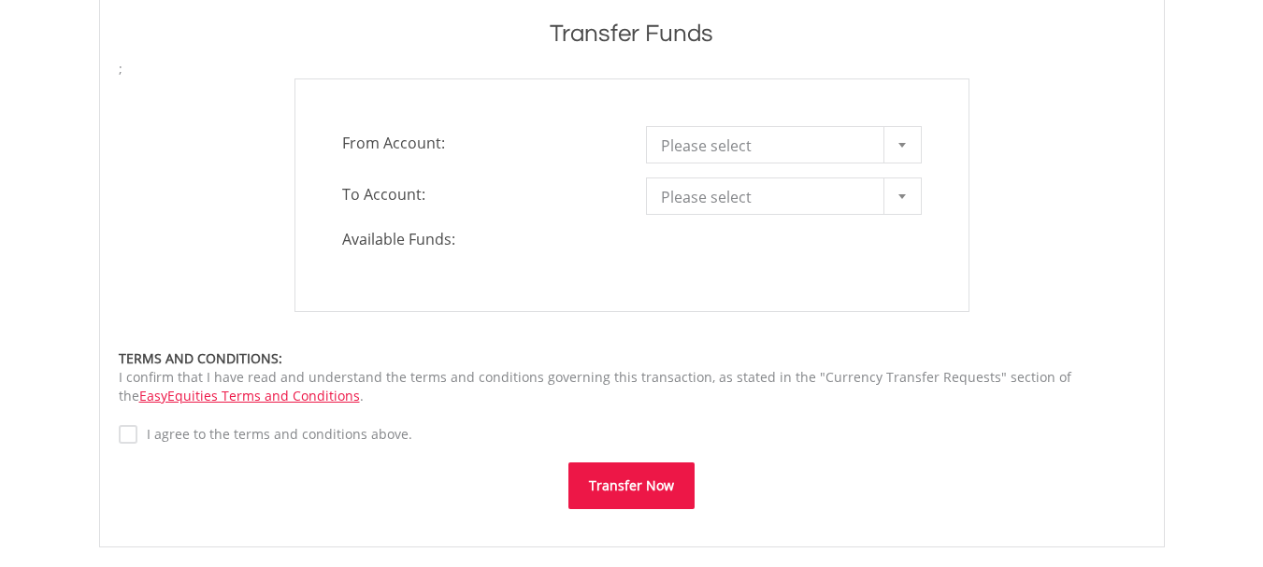  I want to click on span: To Account:, so click(480, 194).